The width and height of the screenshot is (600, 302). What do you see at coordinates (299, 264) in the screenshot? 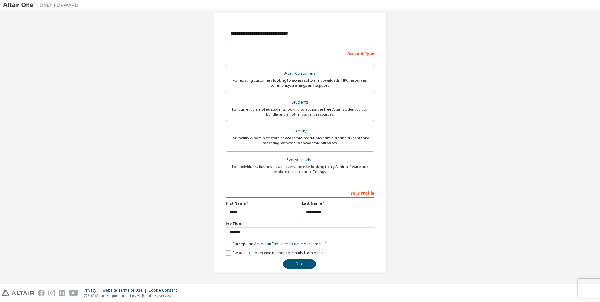
I see `button: Next` at bounding box center [299, 264].